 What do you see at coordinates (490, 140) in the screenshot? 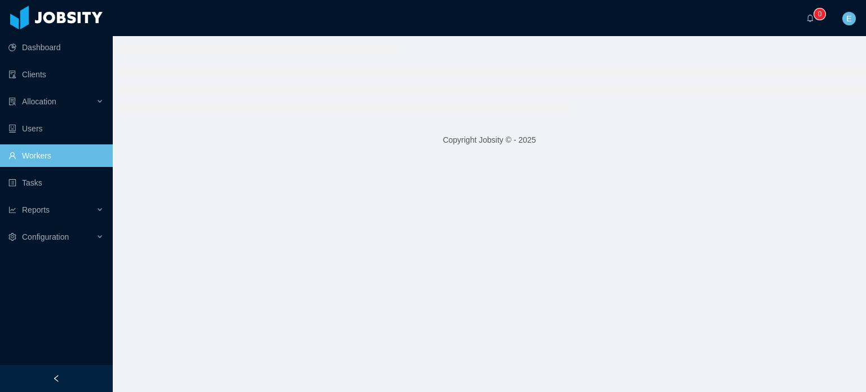
I see `footer: Copyright Jobsity © - 2025` at bounding box center [490, 140].